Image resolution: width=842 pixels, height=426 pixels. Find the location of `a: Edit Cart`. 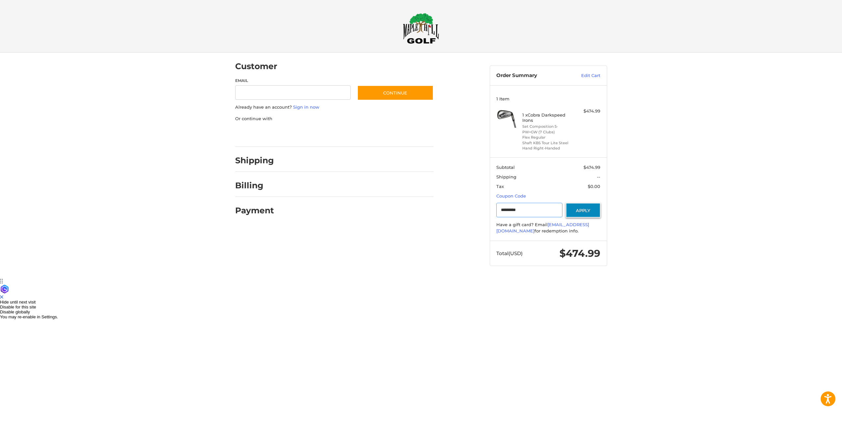

a: Edit Cart is located at coordinates (584, 76).